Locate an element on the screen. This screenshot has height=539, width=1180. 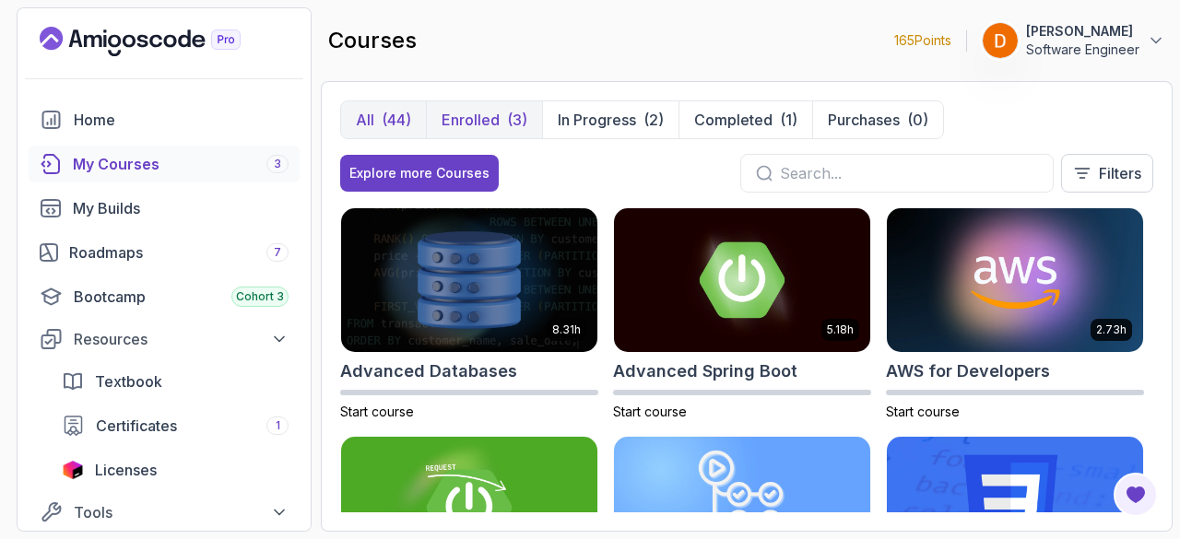
span: 3 is located at coordinates (277, 164).